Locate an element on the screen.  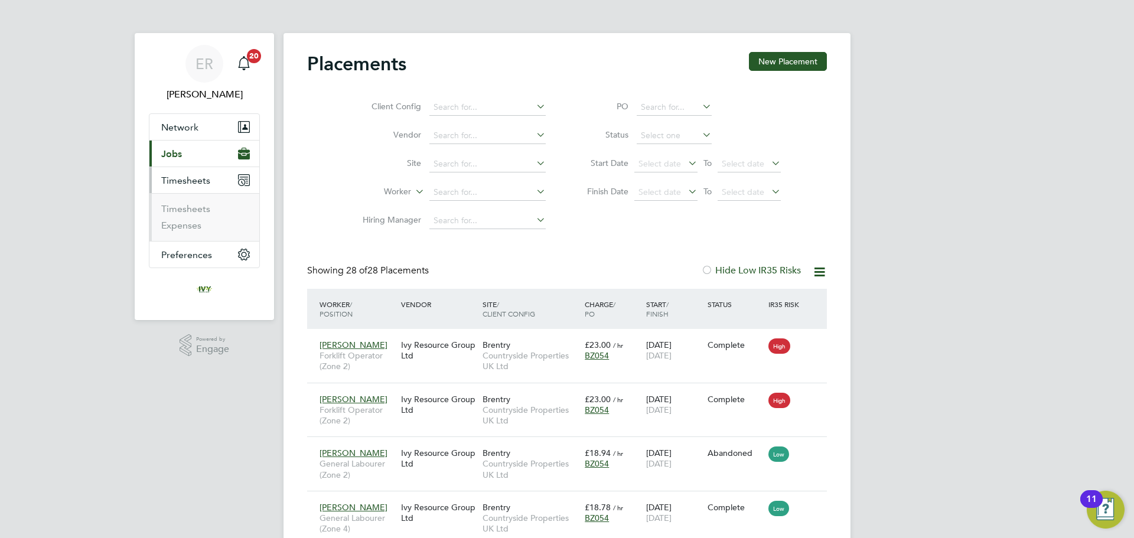
button: Open Resource Center, 11 new notifications is located at coordinates (1106, 510).